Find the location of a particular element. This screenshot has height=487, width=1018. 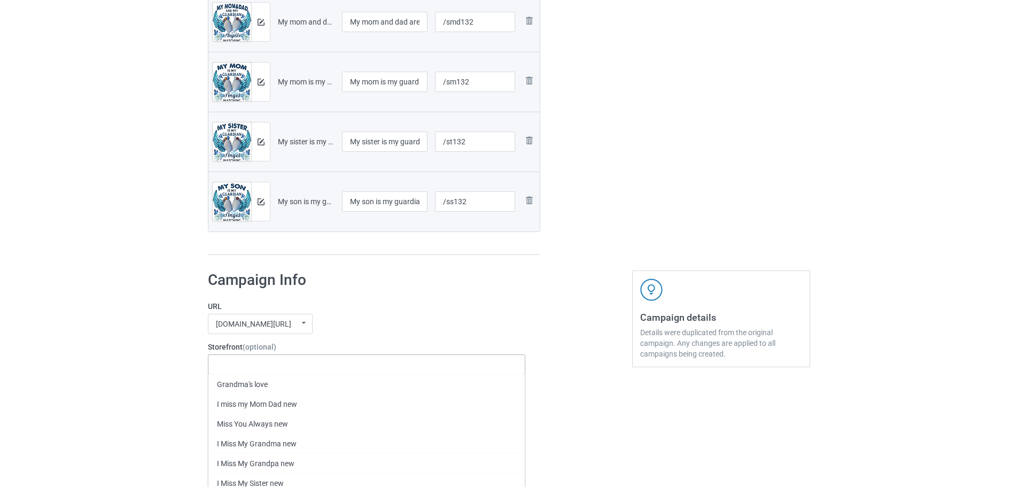

h3: Campaign details is located at coordinates (721, 317).